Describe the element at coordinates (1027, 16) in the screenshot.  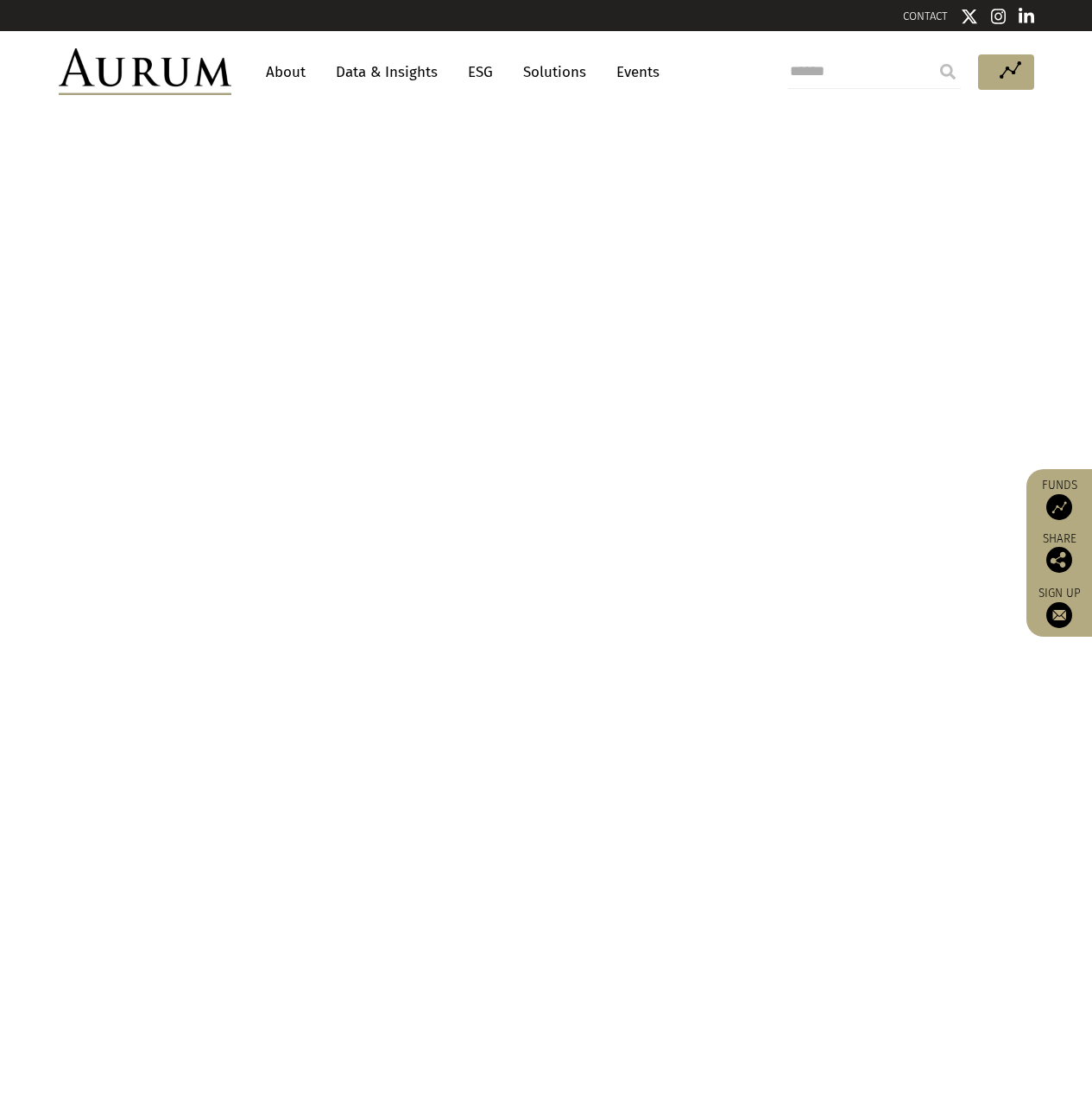
I see `img: Linkedin icon` at that location.